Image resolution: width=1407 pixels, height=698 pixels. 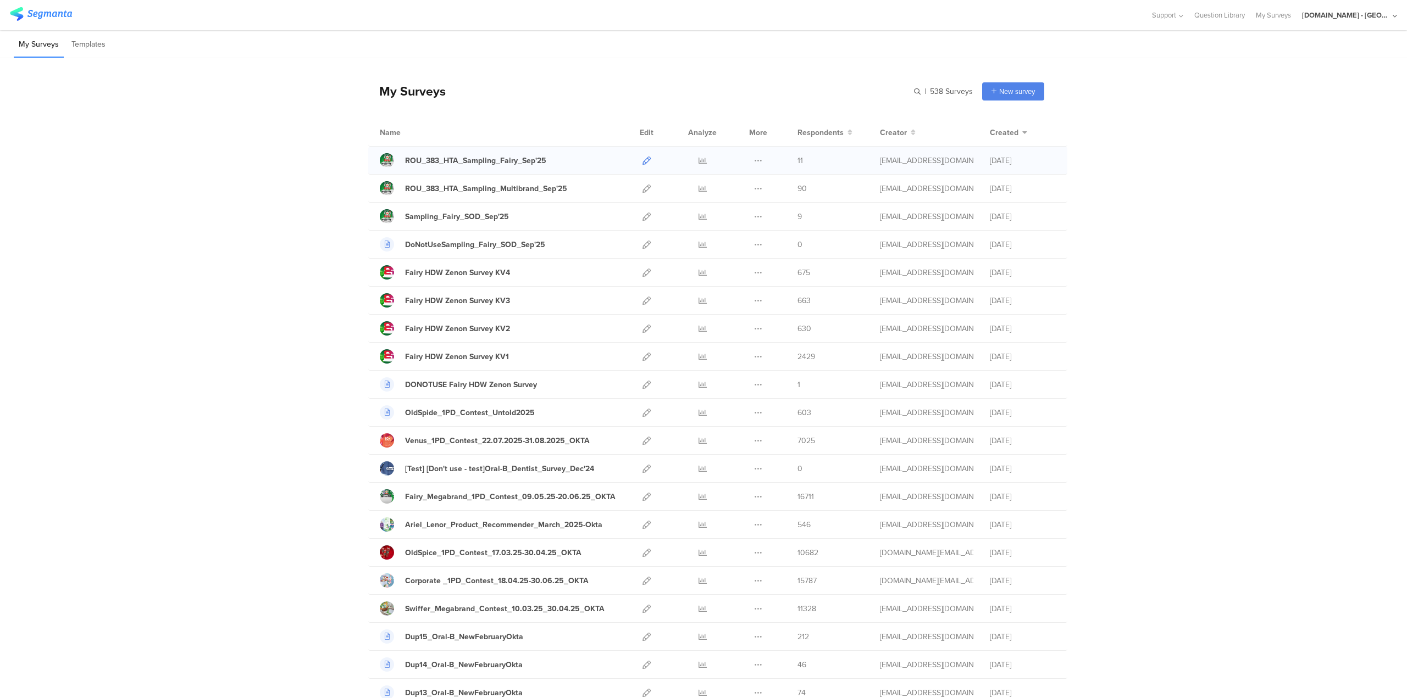 I want to click on button: Created, so click(x=1008, y=132).